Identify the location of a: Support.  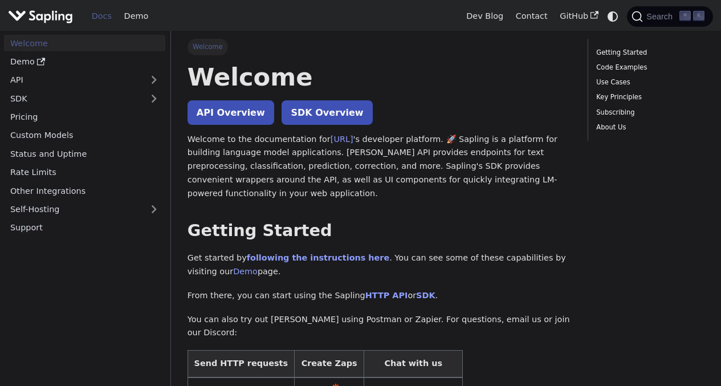
(84, 227).